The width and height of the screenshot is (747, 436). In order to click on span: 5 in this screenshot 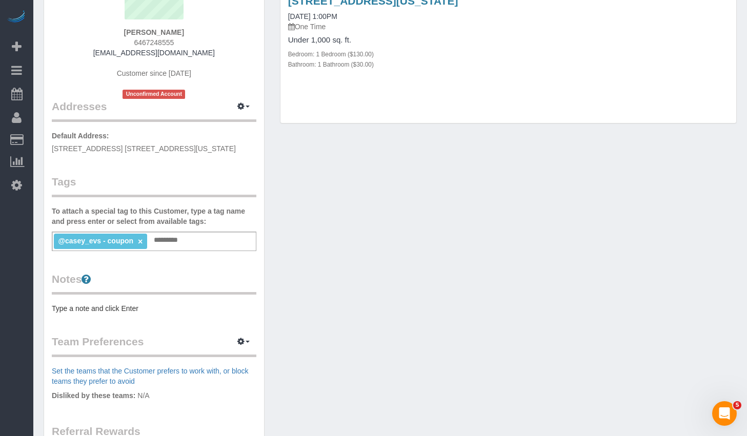, I will do `click(737, 406)`.